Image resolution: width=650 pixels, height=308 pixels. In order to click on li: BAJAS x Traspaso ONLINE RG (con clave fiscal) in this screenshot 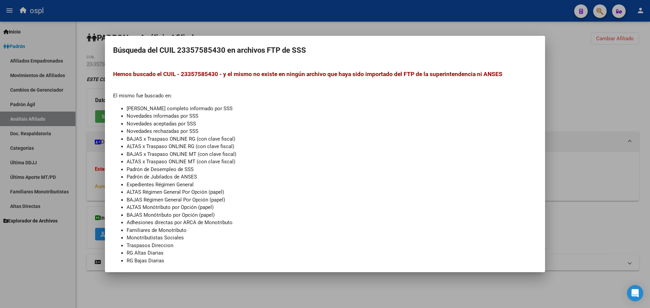, I will do `click(332, 139)`.